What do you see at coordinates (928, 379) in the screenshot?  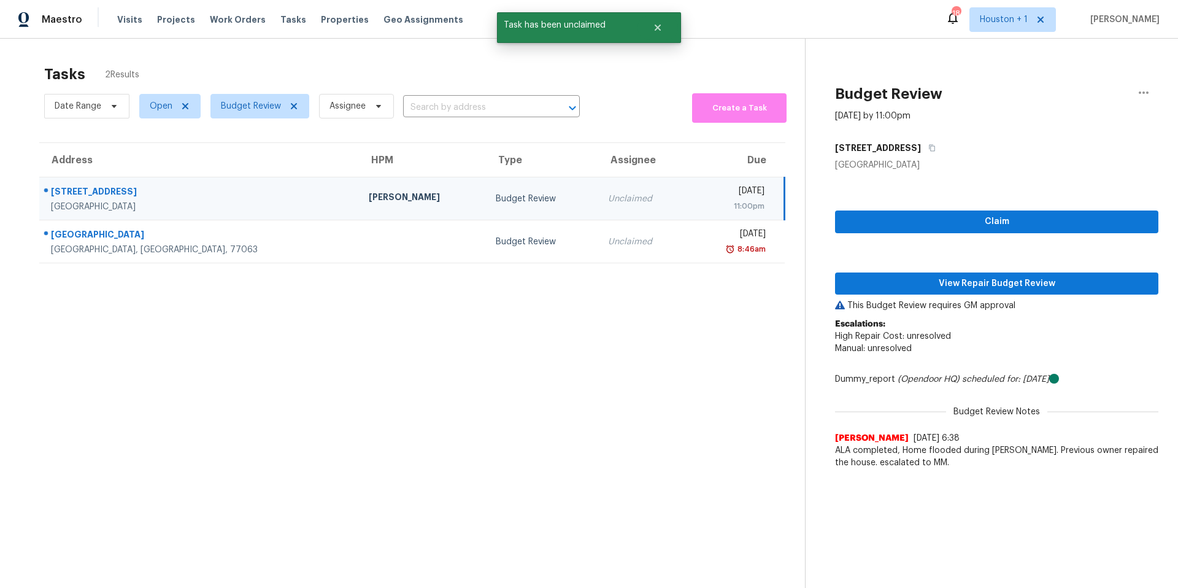 I see `i: (Opendoor HQ)` at bounding box center [928, 379].